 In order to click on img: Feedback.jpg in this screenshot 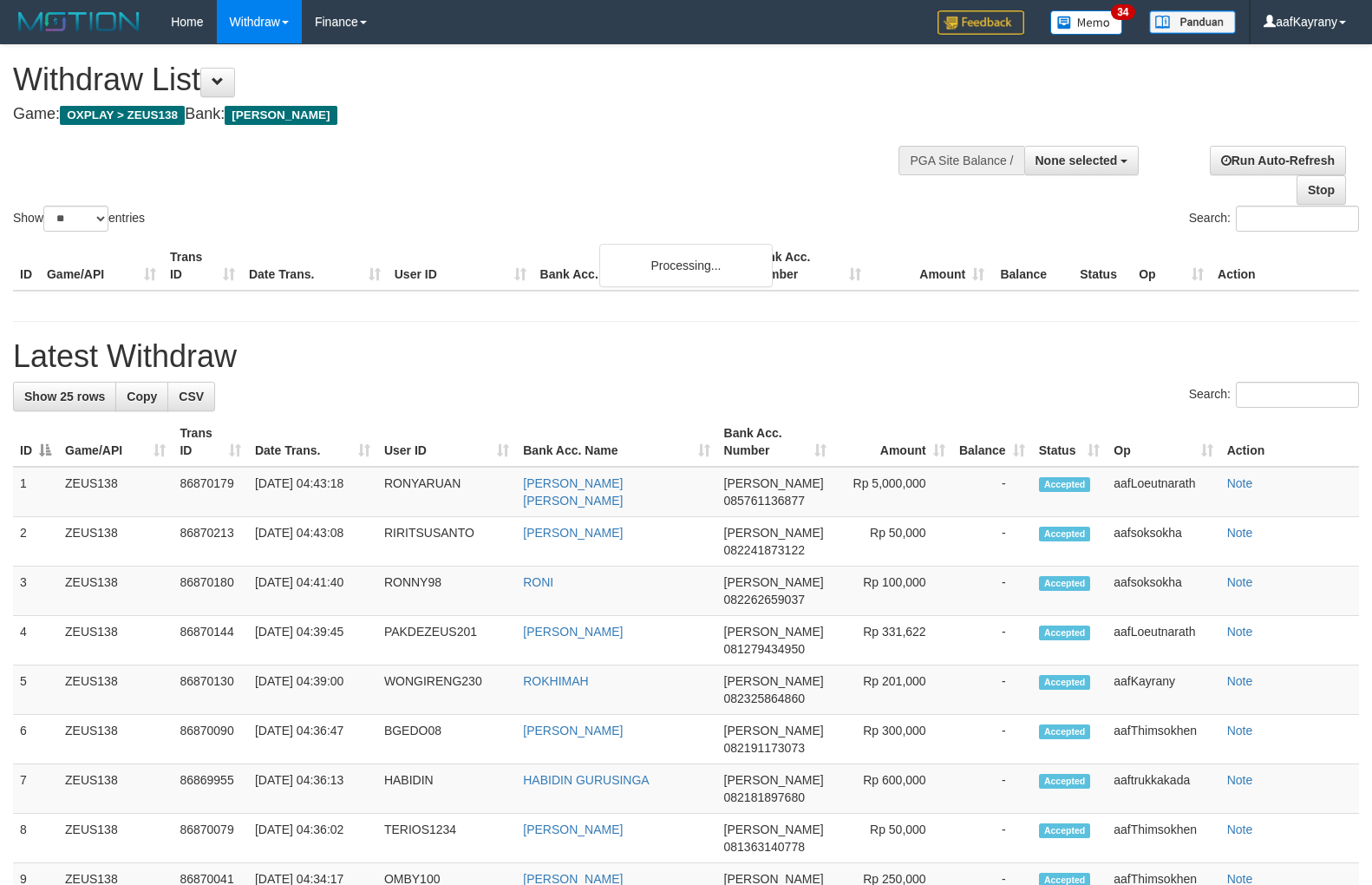, I will do `click(981, 23)`.